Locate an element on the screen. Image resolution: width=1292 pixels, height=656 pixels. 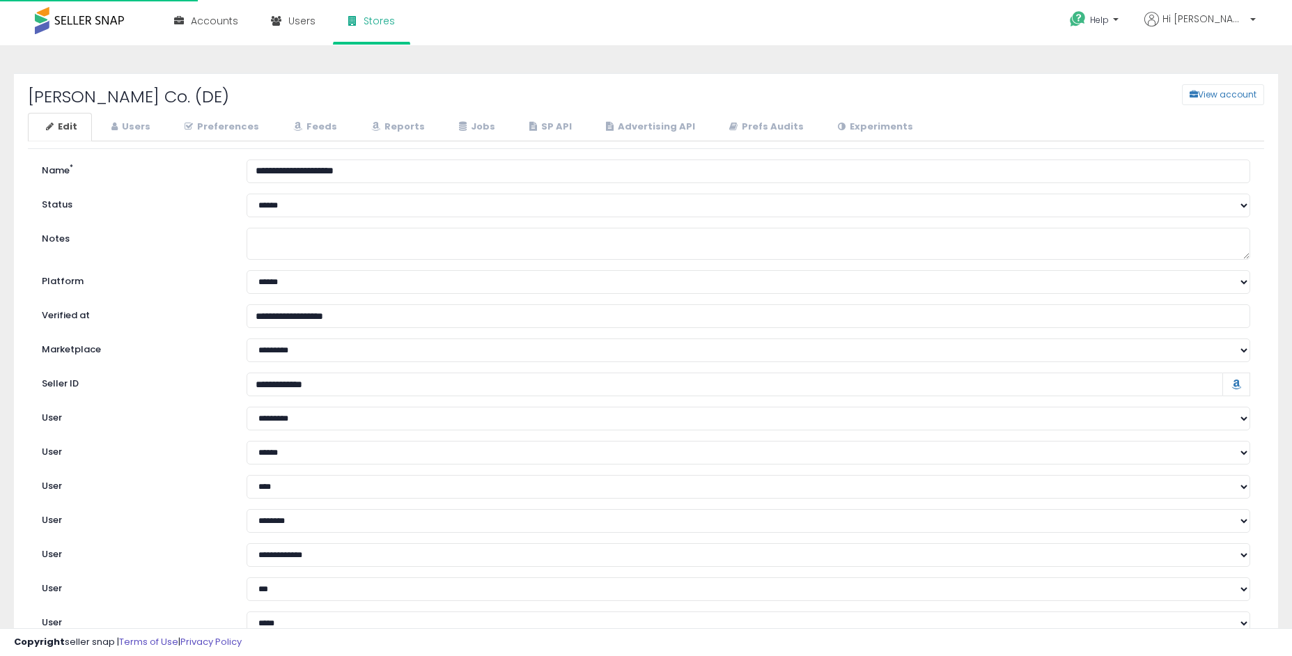
label: Platform is located at coordinates (134, 279).